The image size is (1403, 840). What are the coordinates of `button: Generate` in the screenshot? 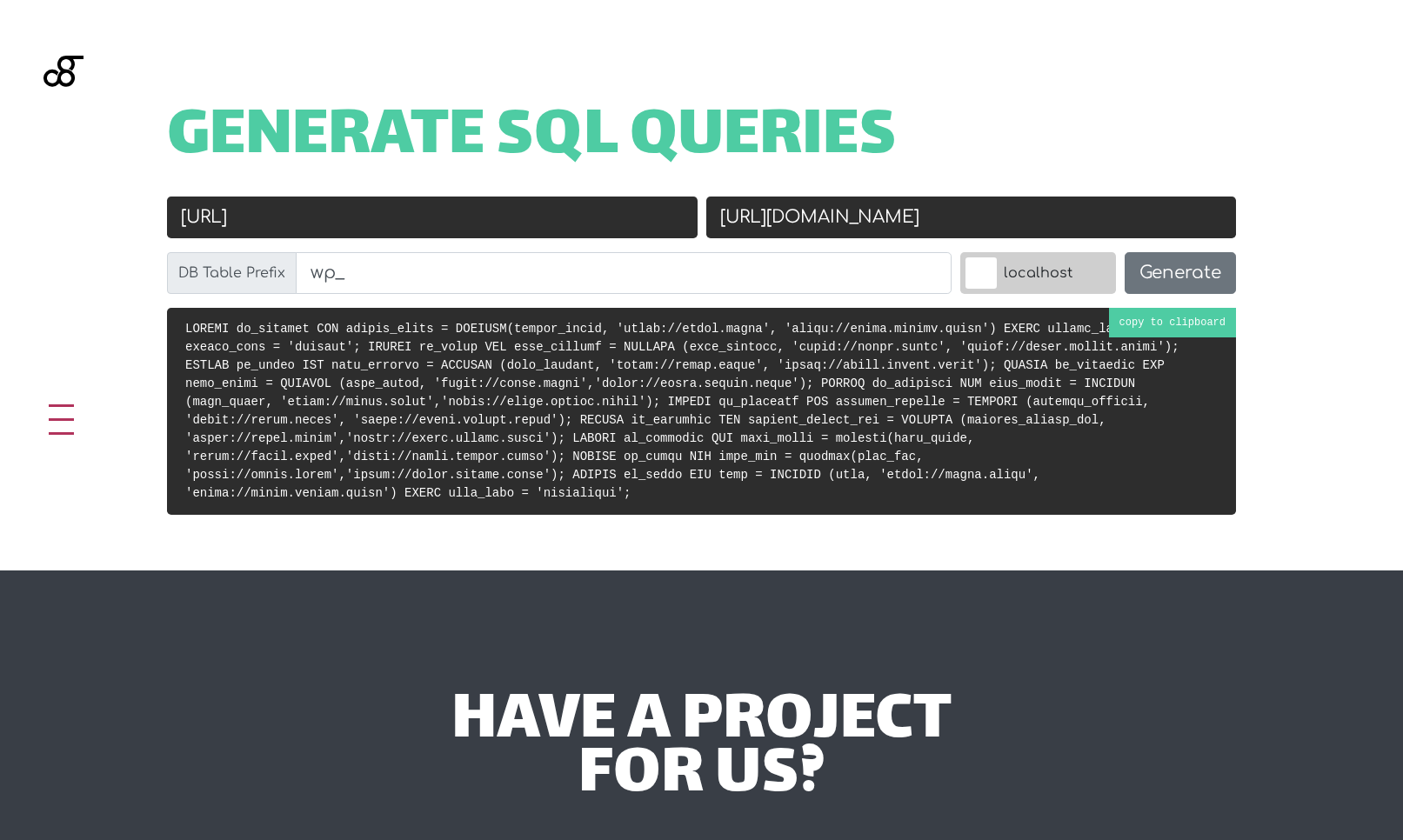 It's located at (1181, 273).